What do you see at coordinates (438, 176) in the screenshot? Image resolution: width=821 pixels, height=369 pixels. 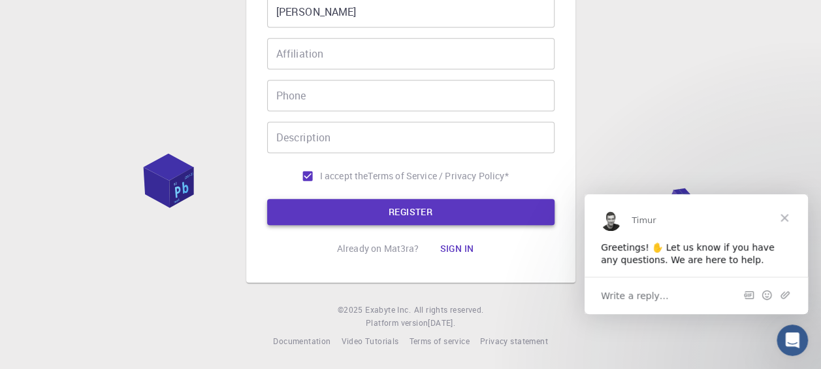 I see `p: Terms of Service / Privacy Policy *` at bounding box center [438, 176].